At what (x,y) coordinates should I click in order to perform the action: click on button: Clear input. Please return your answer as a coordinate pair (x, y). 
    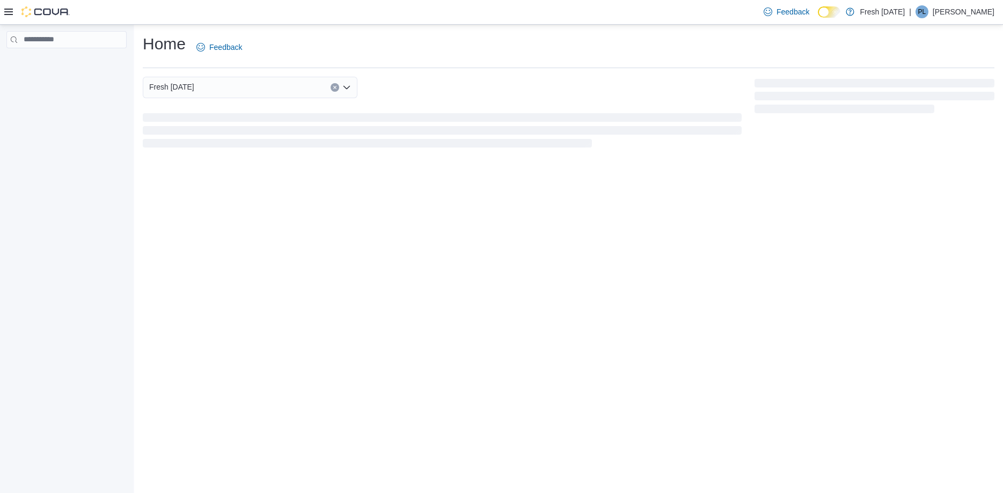
    Looking at the image, I should click on (335, 87).